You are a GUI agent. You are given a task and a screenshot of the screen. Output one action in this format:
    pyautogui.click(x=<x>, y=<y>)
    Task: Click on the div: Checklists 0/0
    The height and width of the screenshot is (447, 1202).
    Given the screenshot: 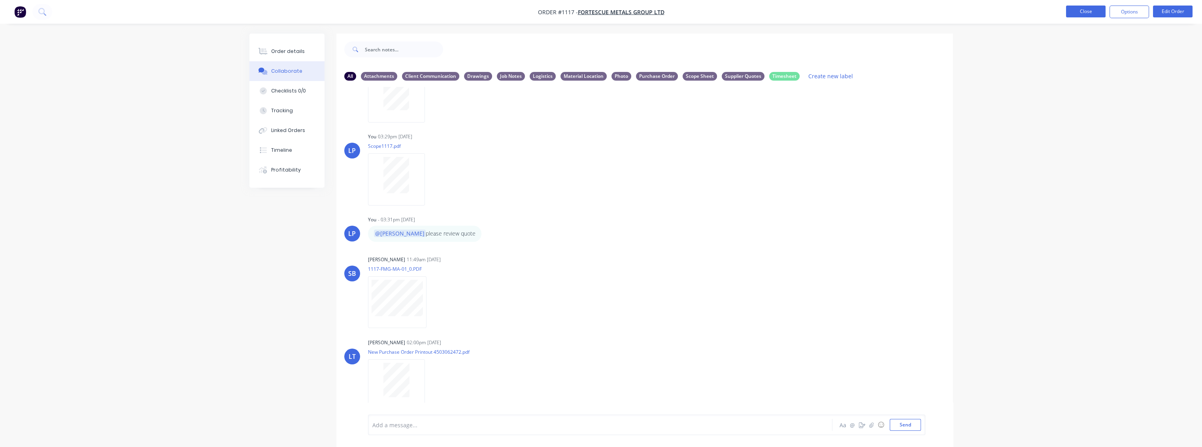 What is the action you would take?
    pyautogui.click(x=289, y=91)
    